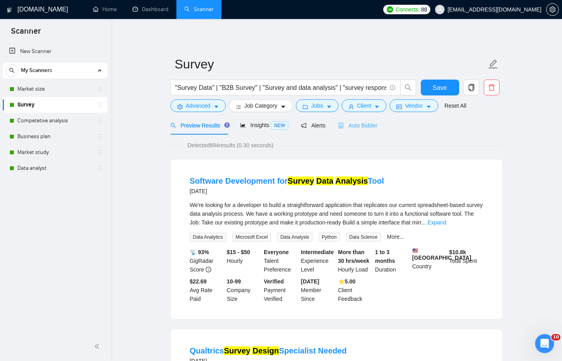 This screenshot has width=562, height=361. I want to click on span: Advanced, so click(198, 106).